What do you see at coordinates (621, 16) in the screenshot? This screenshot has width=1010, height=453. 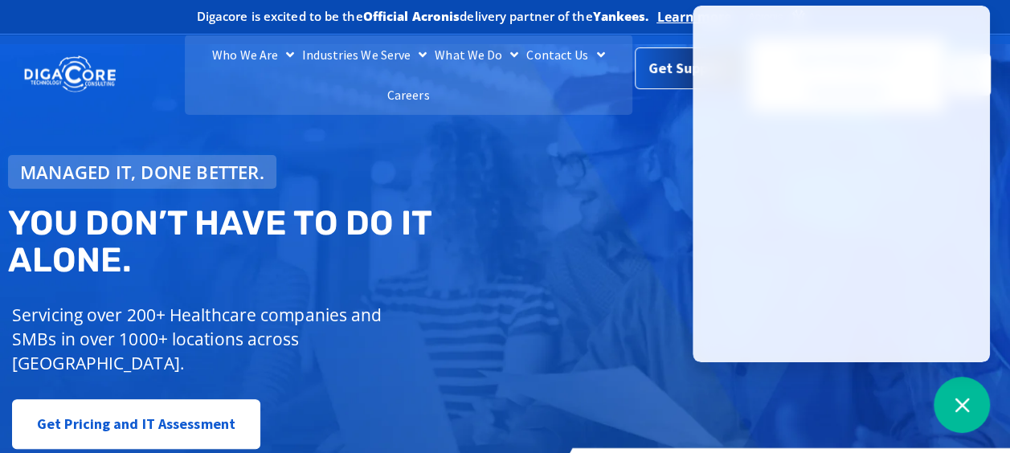 I see `b: Yankees.` at bounding box center [621, 16].